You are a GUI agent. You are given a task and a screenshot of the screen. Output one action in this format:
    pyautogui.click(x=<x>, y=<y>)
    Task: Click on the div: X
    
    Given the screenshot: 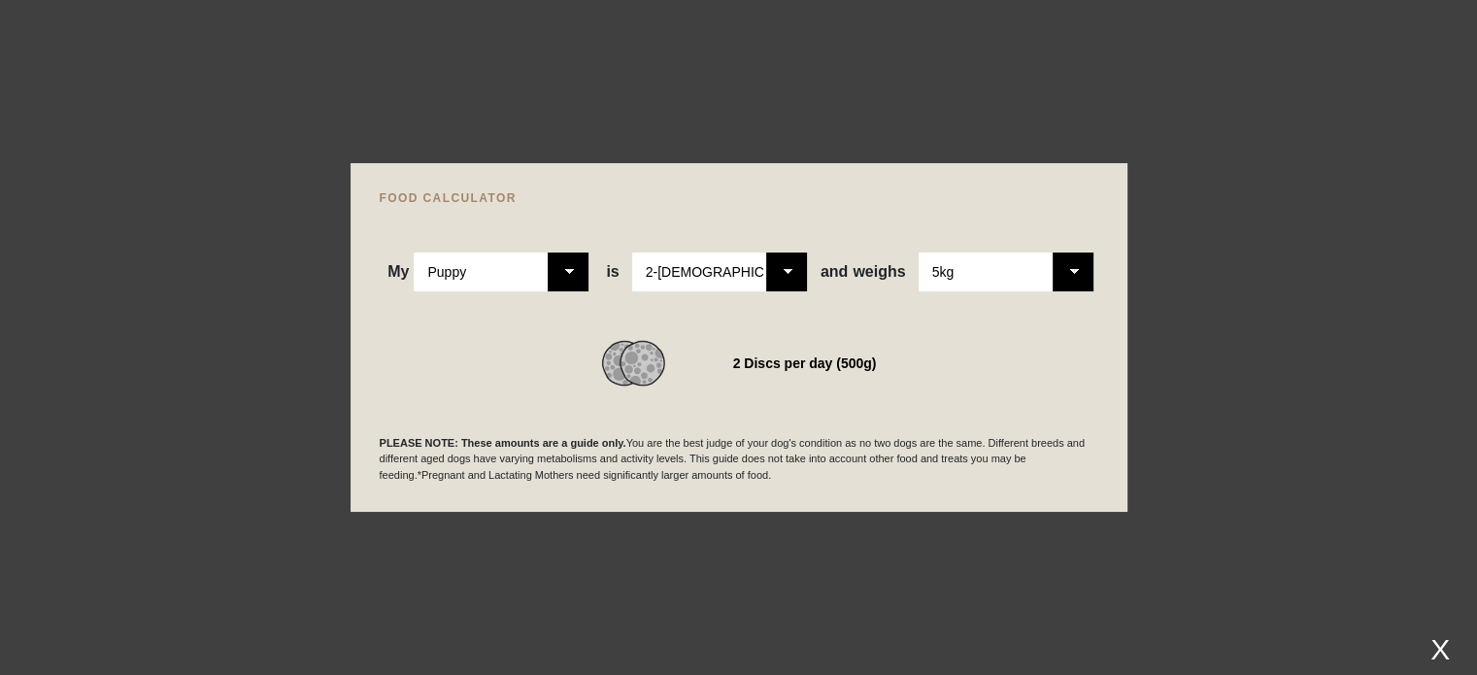 What is the action you would take?
    pyautogui.click(x=1440, y=649)
    